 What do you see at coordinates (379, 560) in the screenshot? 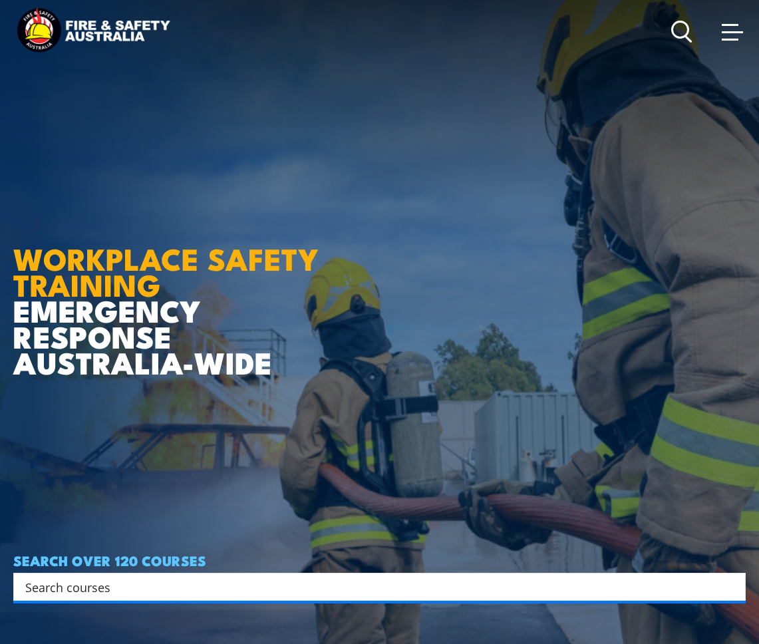
I see `h4: SEARCH OVER 120 COURSES` at bounding box center [379, 560].